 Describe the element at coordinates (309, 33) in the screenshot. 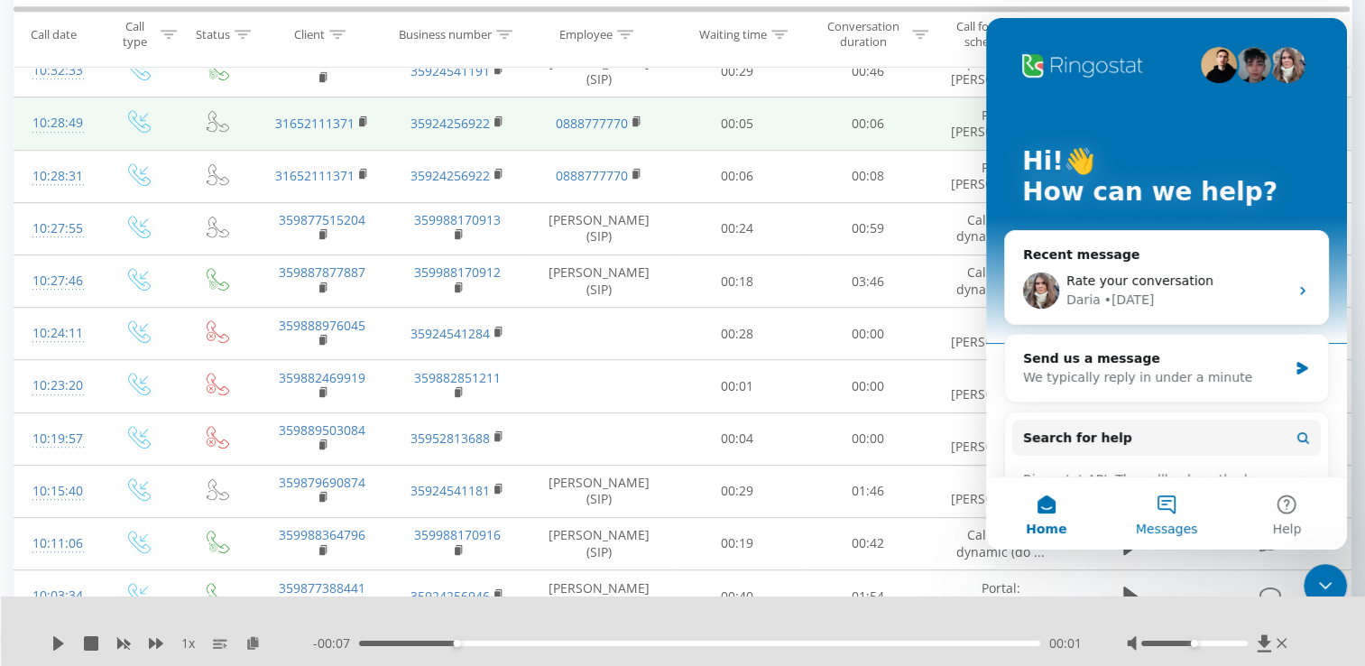

I see `div: Client` at that location.